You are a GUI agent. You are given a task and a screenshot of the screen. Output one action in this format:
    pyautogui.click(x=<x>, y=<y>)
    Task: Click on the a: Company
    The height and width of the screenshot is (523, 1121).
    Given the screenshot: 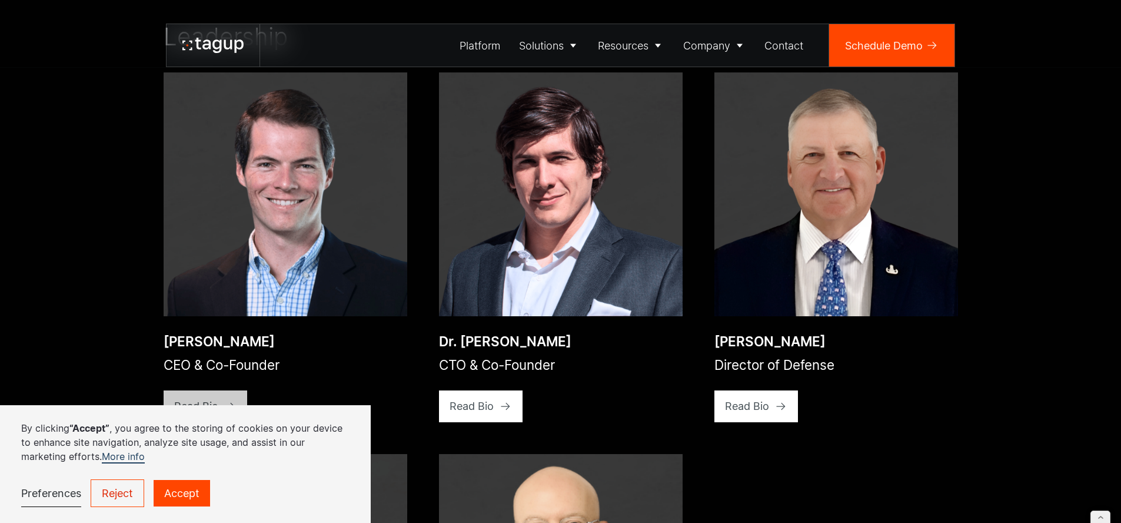 What is the action you would take?
    pyautogui.click(x=714, y=45)
    